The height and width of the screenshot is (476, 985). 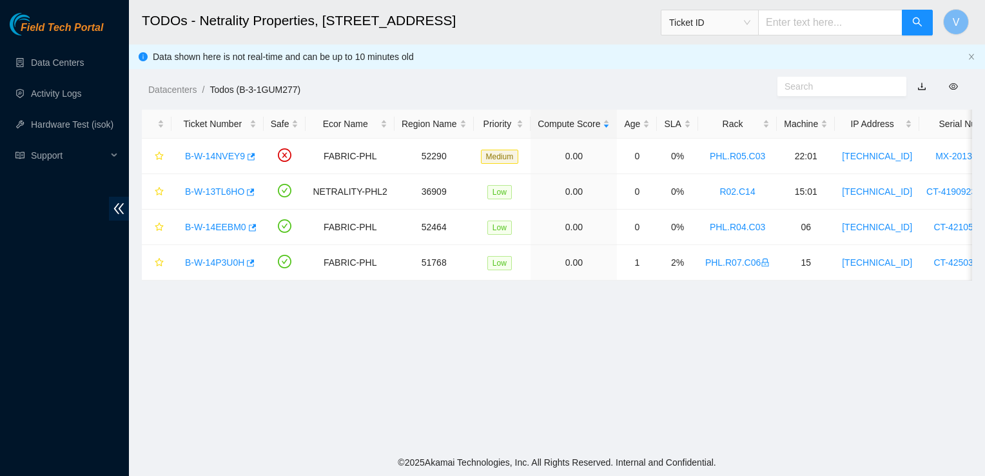 What do you see at coordinates (737, 191) in the screenshot?
I see `a: R02.C14` at bounding box center [737, 191].